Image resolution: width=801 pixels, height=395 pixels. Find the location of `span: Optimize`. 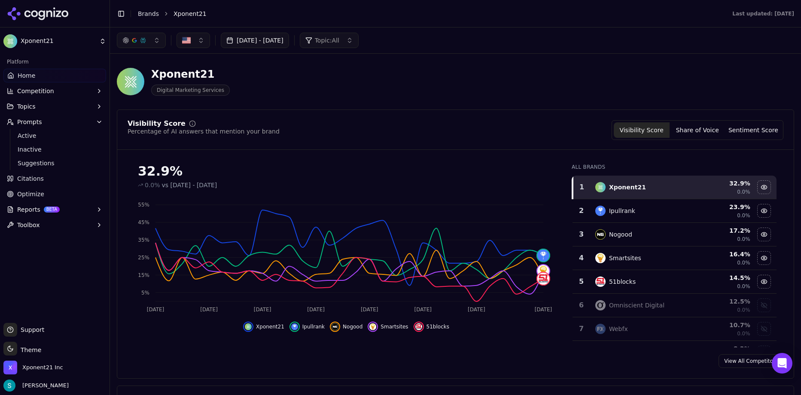

span: Optimize is located at coordinates (30, 194).